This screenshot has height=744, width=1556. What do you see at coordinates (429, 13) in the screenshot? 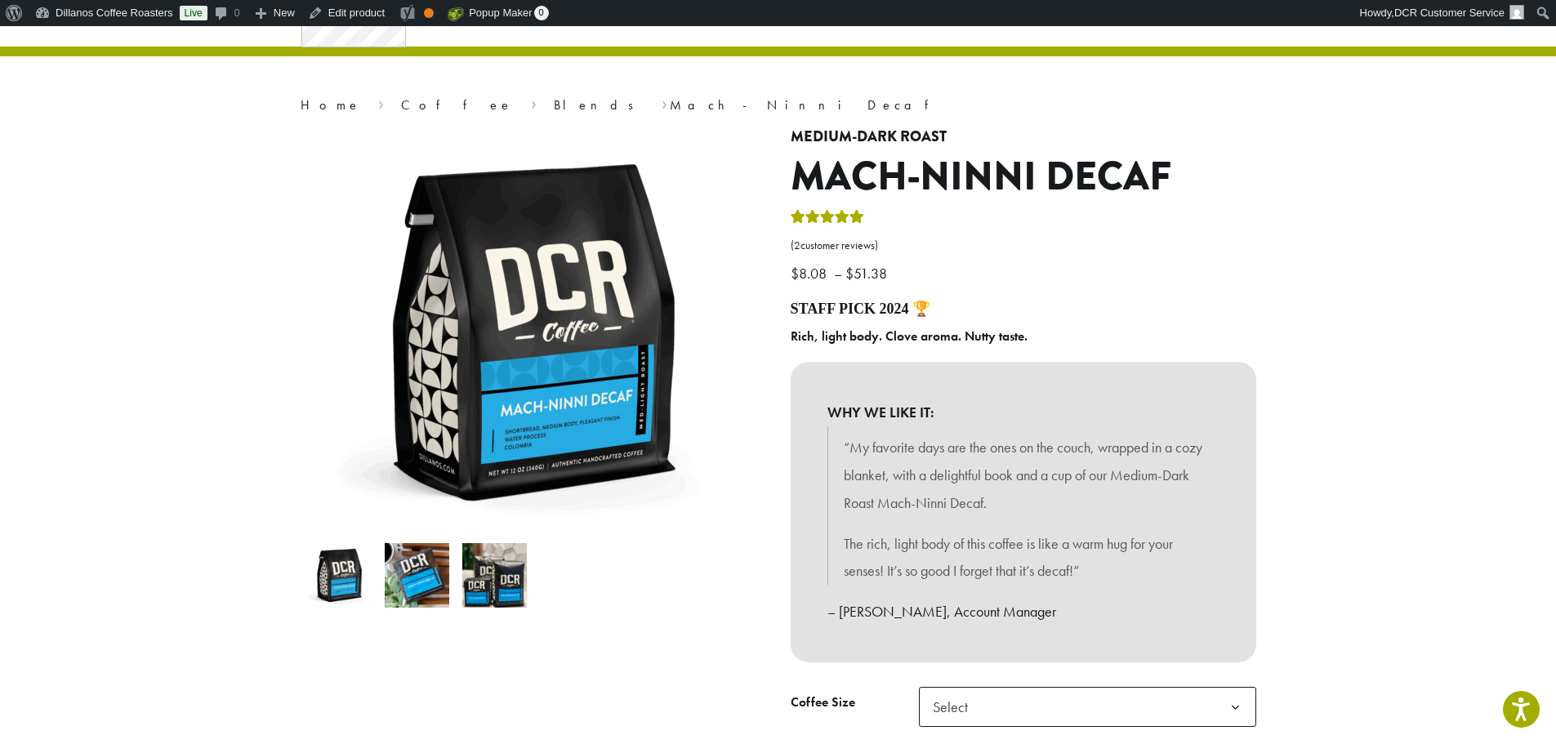
I see `div: OK` at bounding box center [429, 13].